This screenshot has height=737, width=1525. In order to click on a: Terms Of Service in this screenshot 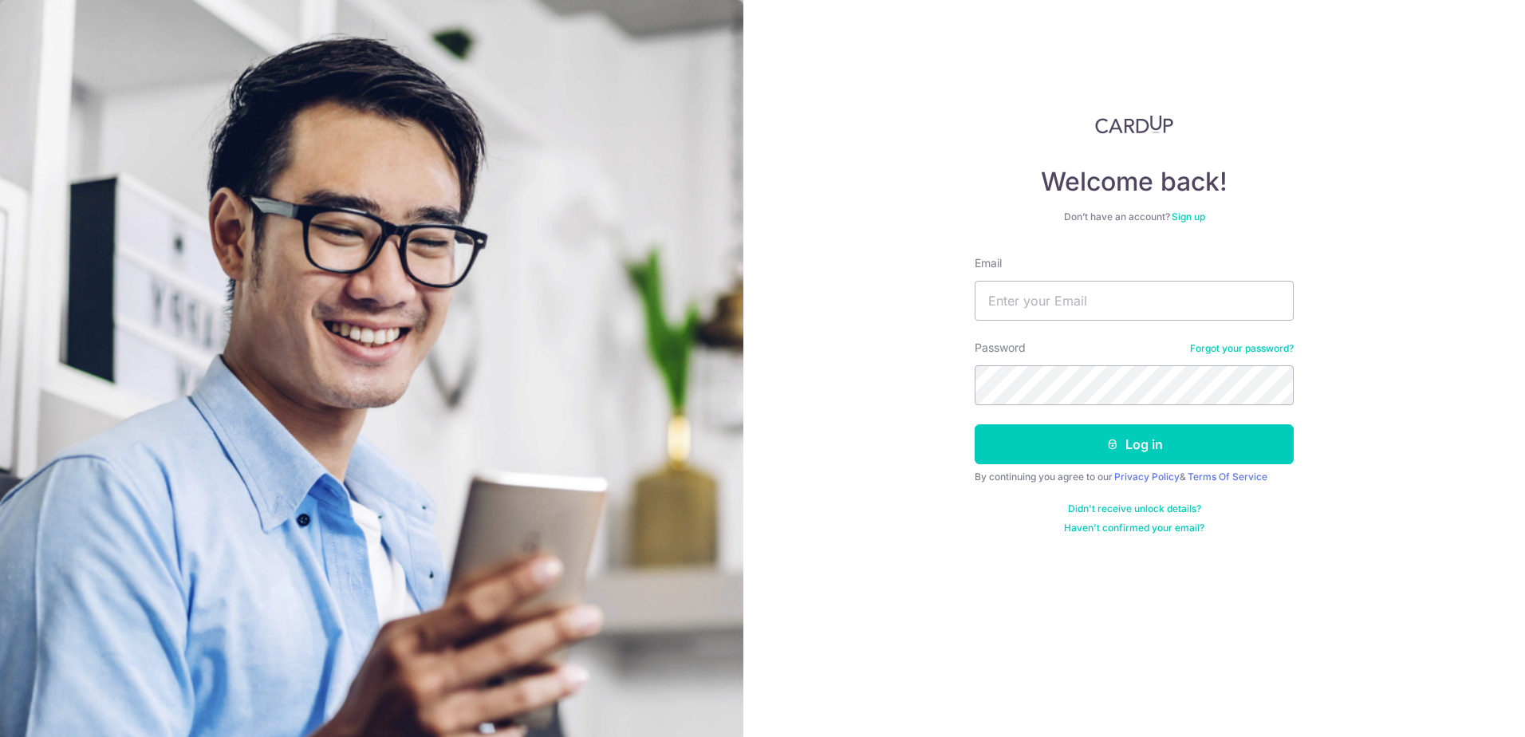, I will do `click(1227, 476)`.